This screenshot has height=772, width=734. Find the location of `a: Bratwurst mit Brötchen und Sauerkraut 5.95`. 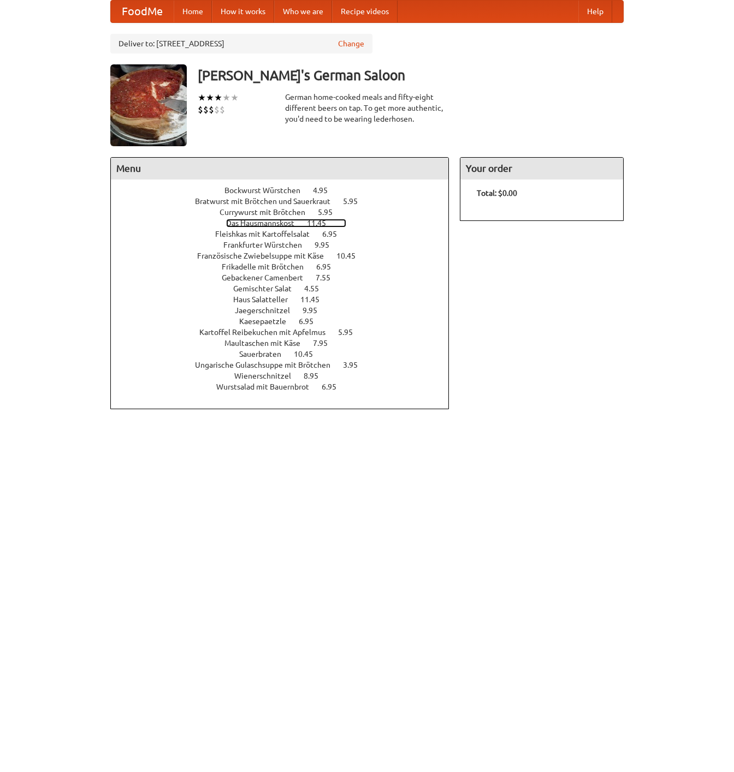

a: Bratwurst mit Brötchen und Sauerkraut 5.95 is located at coordinates (286, 201).